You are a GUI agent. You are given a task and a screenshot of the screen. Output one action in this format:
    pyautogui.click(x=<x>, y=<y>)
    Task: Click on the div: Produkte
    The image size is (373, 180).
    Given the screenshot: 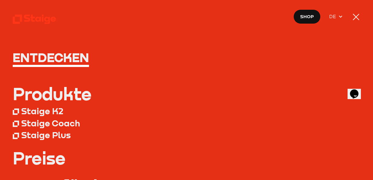 What is the action you would take?
    pyautogui.click(x=52, y=94)
    